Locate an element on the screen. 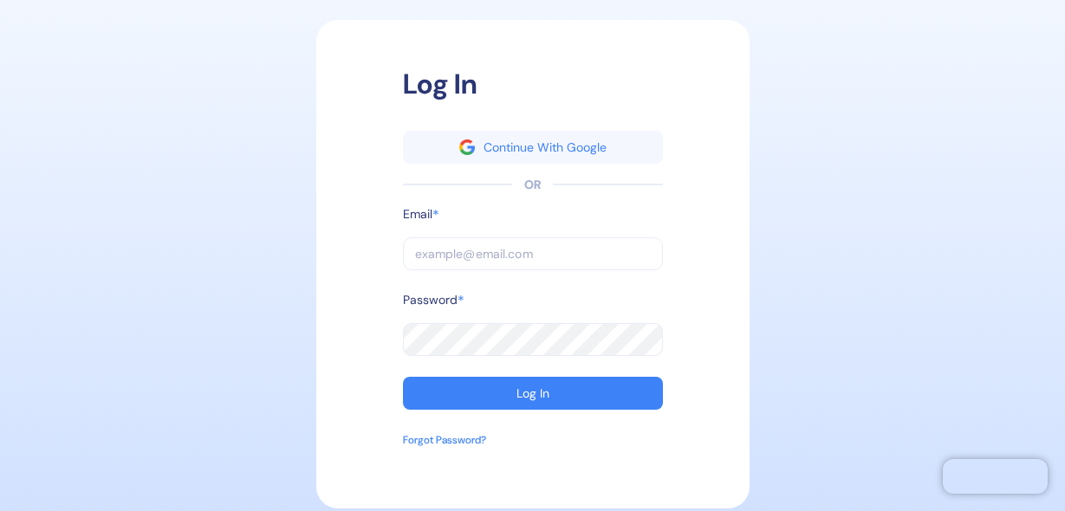  label: Password is located at coordinates (430, 300).